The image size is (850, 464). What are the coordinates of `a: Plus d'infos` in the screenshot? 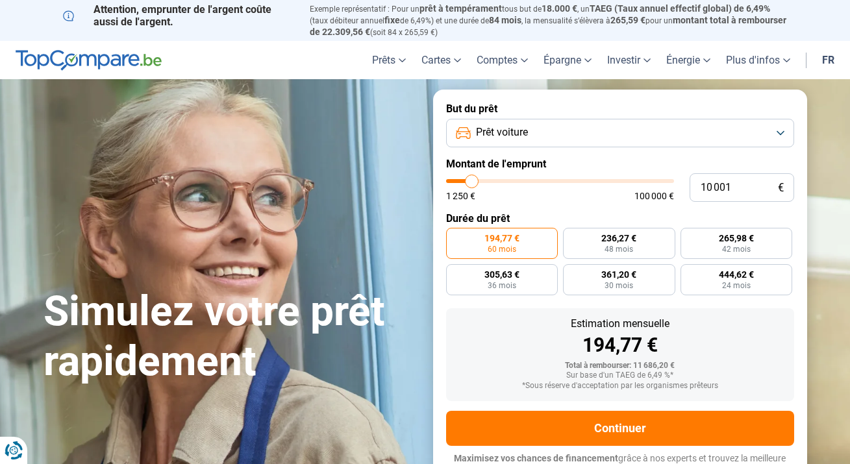 It's located at (758, 60).